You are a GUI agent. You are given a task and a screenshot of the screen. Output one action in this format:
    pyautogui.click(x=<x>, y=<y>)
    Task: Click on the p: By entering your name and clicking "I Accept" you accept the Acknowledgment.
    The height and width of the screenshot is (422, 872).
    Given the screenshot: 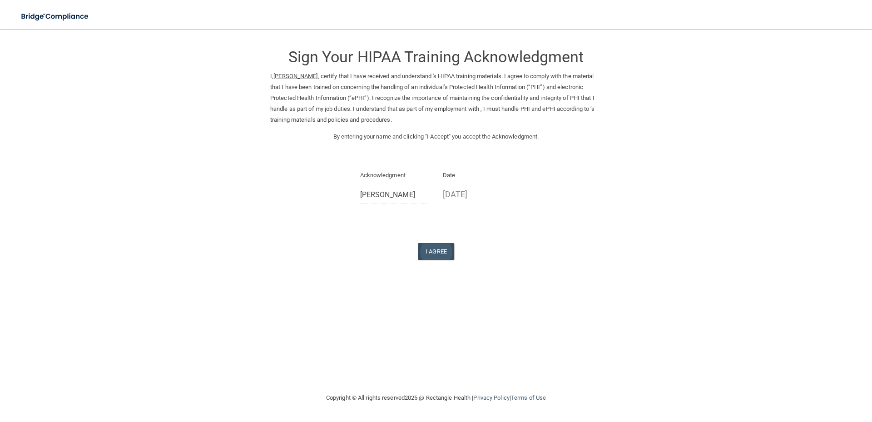 What is the action you would take?
    pyautogui.click(x=436, y=137)
    